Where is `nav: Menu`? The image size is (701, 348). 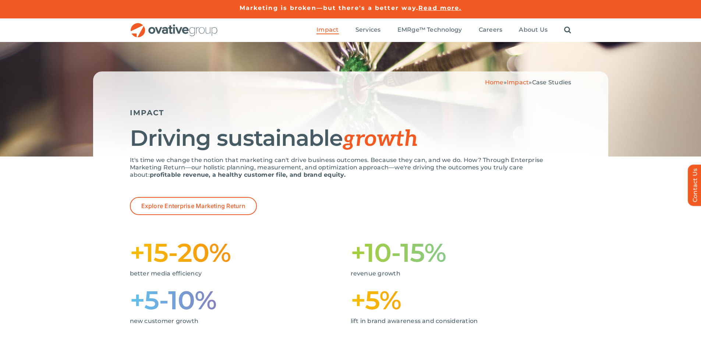 nav: Menu is located at coordinates (444, 30).